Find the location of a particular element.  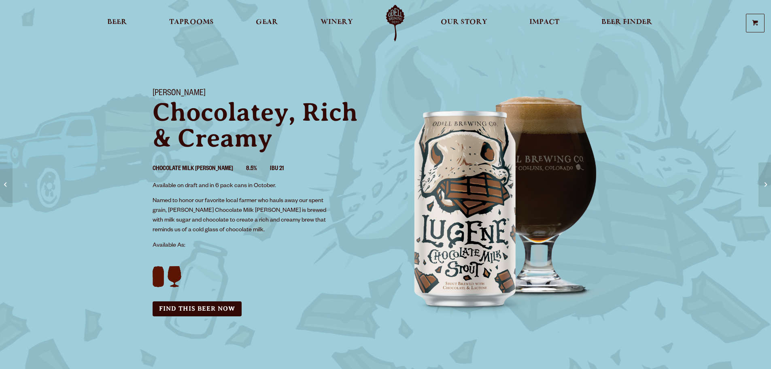

a: Winery is located at coordinates (337, 23).